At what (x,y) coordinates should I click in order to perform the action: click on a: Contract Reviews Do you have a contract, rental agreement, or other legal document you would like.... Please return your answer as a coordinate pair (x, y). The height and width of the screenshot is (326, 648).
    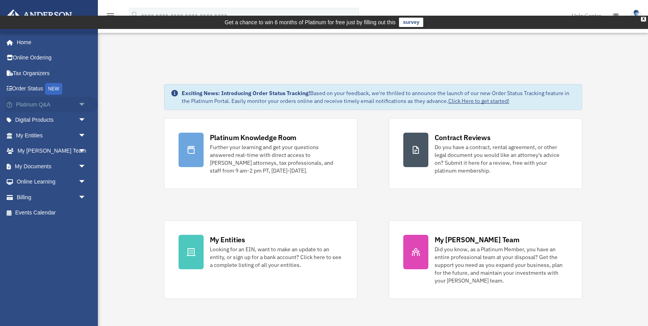
    Looking at the image, I should click on (485, 153).